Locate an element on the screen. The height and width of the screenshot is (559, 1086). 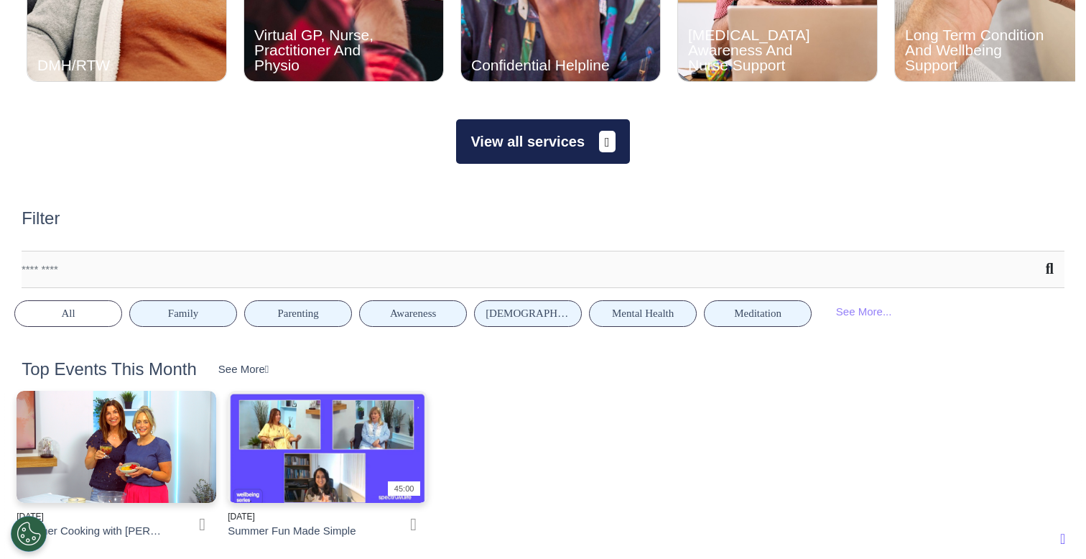
button: Awareness is located at coordinates (413, 313).